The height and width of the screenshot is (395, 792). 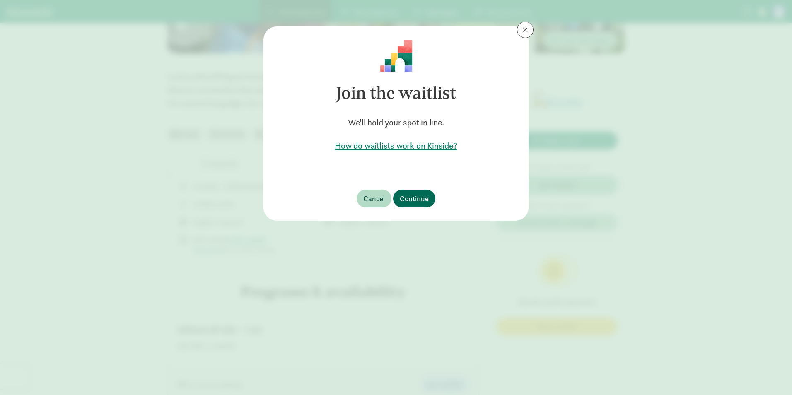 What do you see at coordinates (374, 199) in the screenshot?
I see `span: Cancel` at bounding box center [374, 199].